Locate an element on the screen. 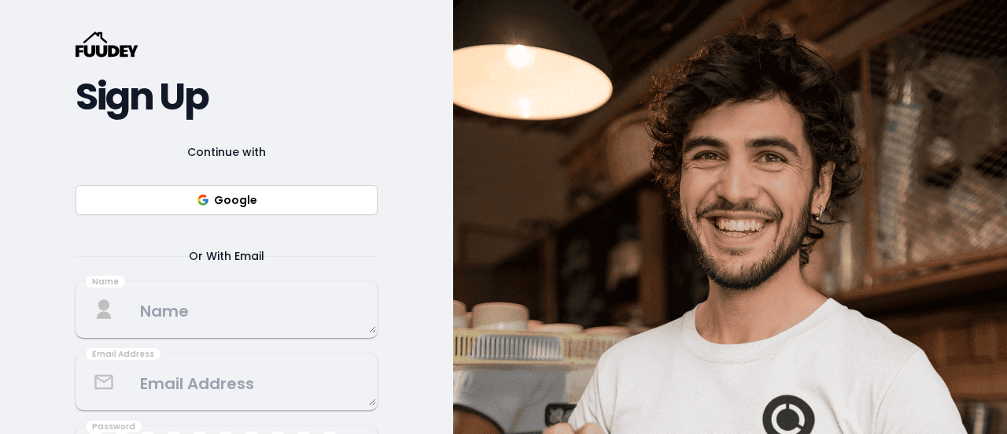 This screenshot has width=1007, height=434. div: Name is located at coordinates (105, 282).